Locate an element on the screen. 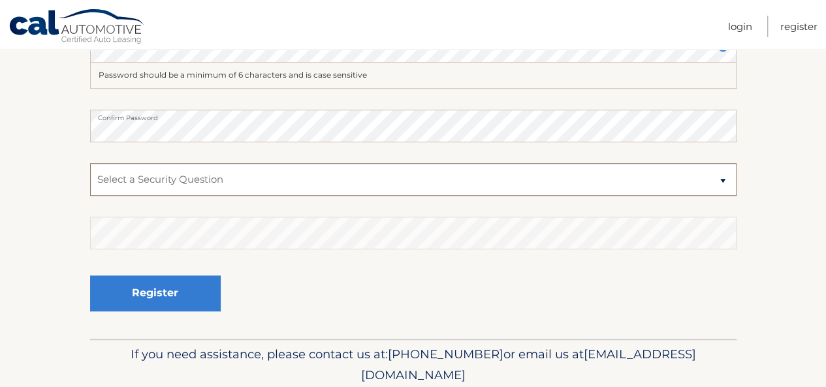 The height and width of the screenshot is (387, 826). div: Password should be a minimum of 6 characters and is case sensitive is located at coordinates (413, 76).